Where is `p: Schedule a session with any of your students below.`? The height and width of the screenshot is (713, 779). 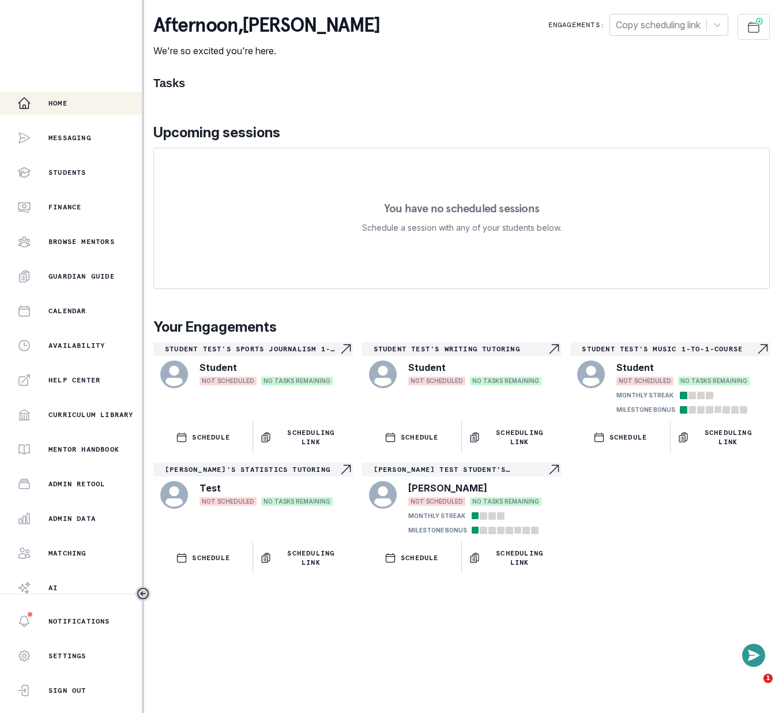
p: Schedule a session with any of your students below. is located at coordinates (462, 228).